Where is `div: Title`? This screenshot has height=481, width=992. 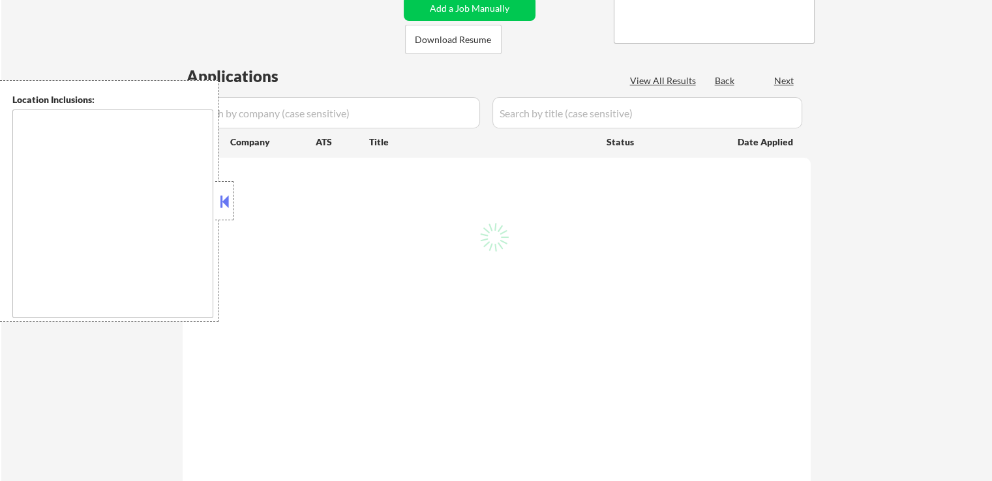 div: Title is located at coordinates (481, 142).